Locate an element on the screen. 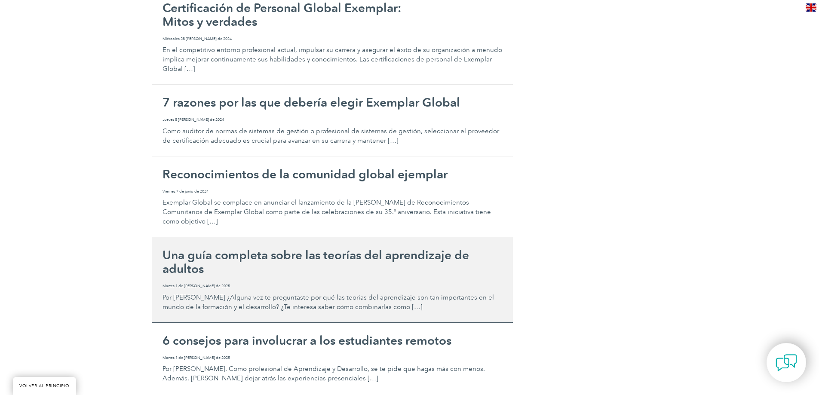 The height and width of the screenshot is (395, 819). a: Reconocimientos de la comunidad global ejemplar Viernes 7 de junio de 2024 Exemplar Global se com... is located at coordinates (332, 197).